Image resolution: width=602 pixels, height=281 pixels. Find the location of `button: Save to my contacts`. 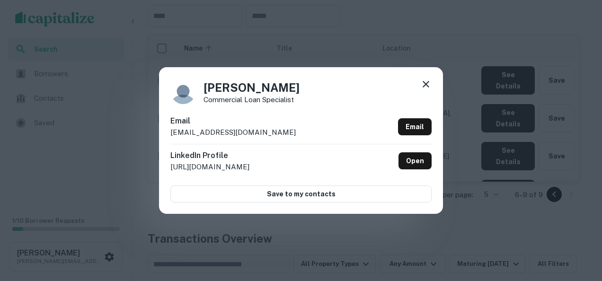

button: Save to my contacts is located at coordinates (301, 194).